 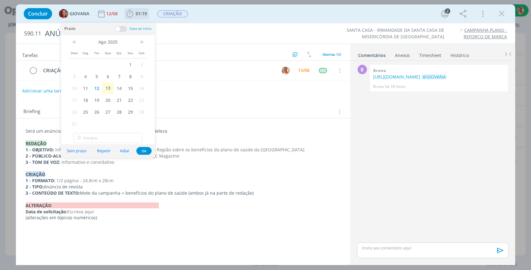 I want to click on span: 4, so click(x=85, y=76).